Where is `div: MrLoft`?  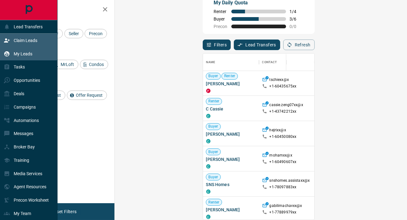 div: MrLoft is located at coordinates (65, 64).